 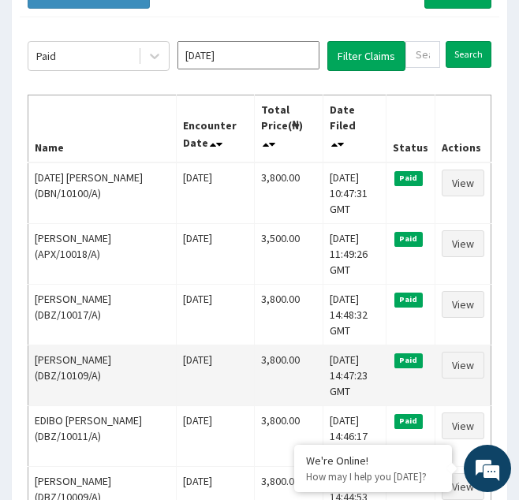 I want to click on input: Select Month and Year, so click(x=249, y=55).